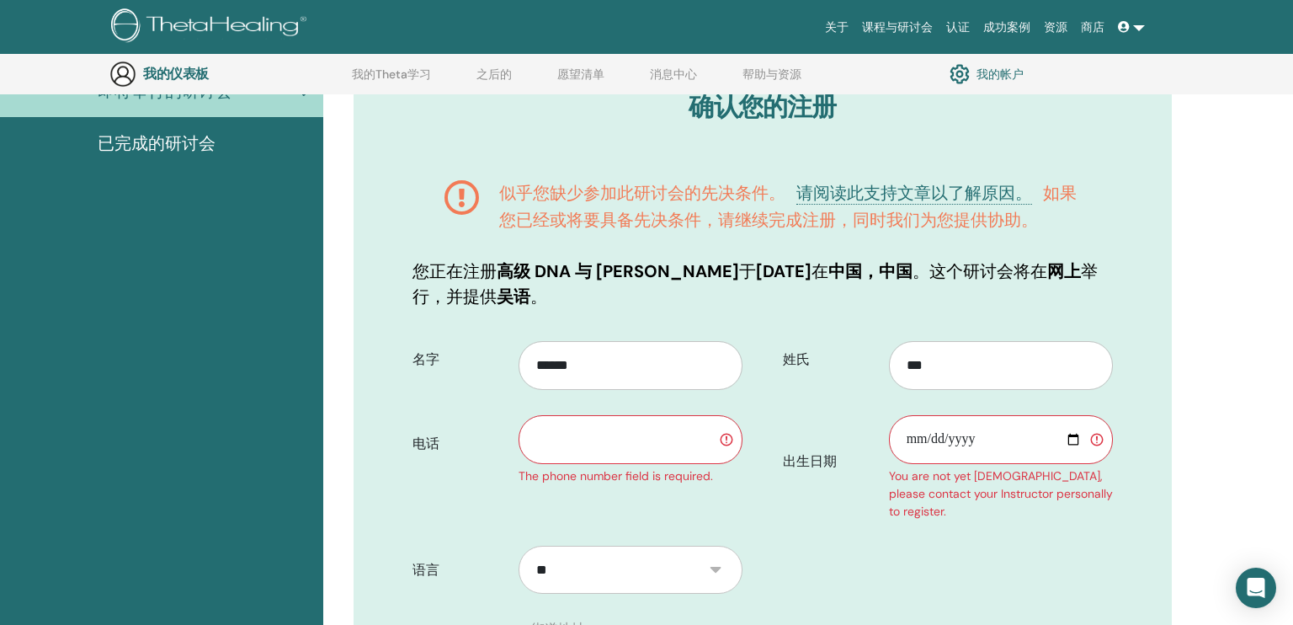  I want to click on a: 关于, so click(837, 27).